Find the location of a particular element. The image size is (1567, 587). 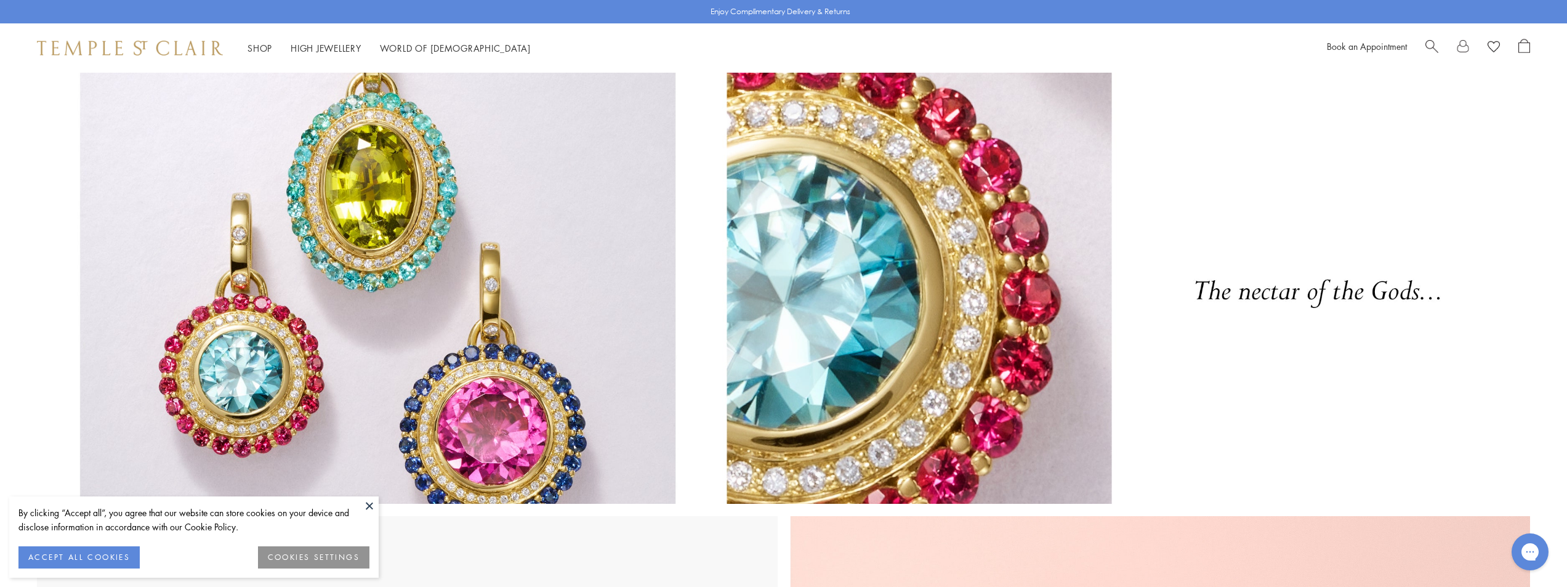

a: ShopShop is located at coordinates (260, 48).